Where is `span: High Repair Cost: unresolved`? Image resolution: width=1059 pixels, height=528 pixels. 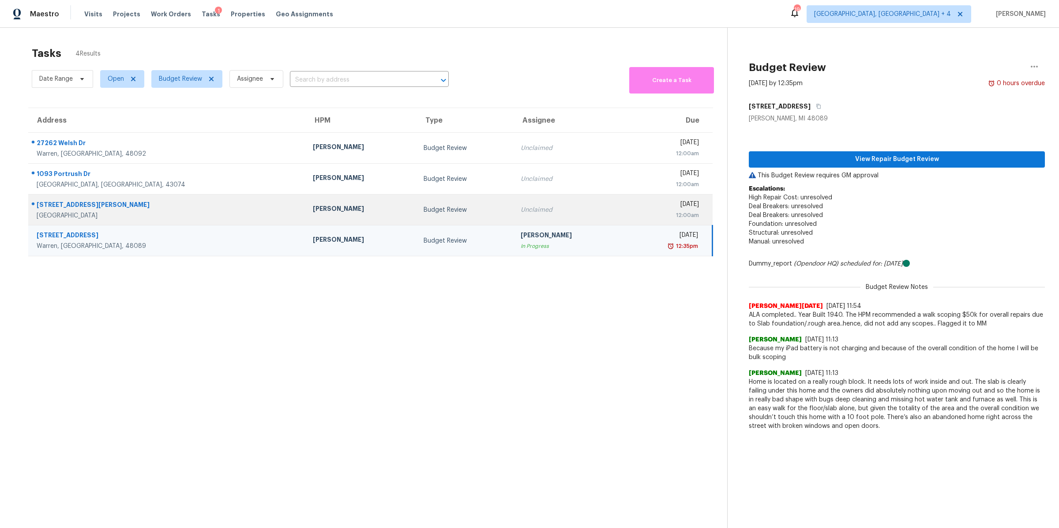 span: High Repair Cost: unresolved is located at coordinates (790, 198).